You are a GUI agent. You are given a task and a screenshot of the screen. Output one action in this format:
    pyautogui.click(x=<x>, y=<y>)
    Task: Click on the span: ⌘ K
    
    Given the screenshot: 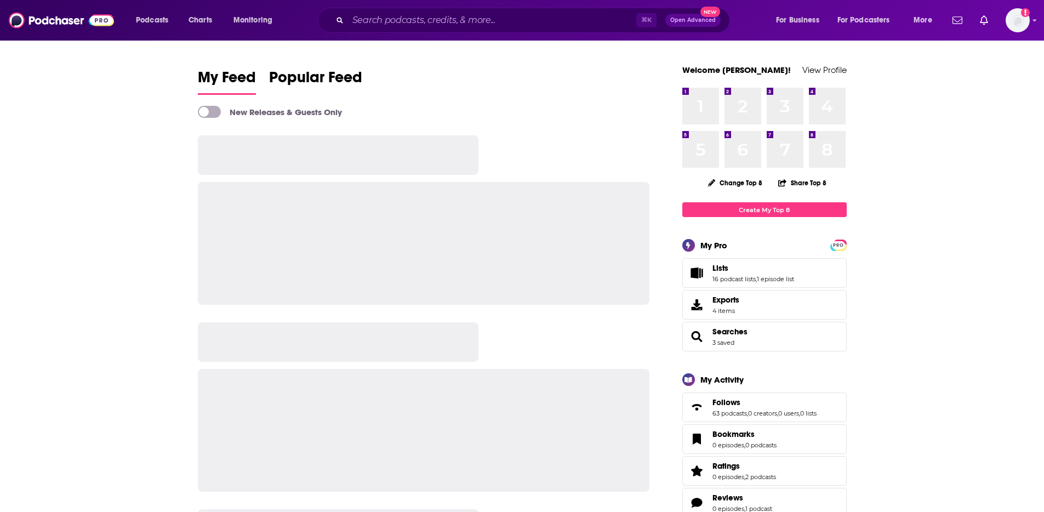 What is the action you would take?
    pyautogui.click(x=646, y=20)
    